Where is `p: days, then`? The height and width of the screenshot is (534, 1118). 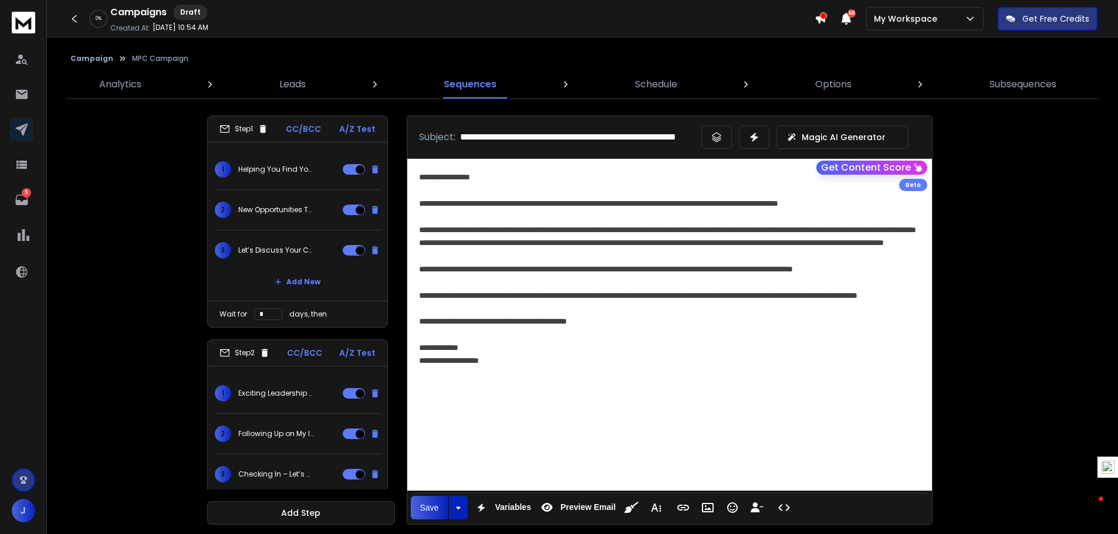 p: days, then is located at coordinates (308, 314).